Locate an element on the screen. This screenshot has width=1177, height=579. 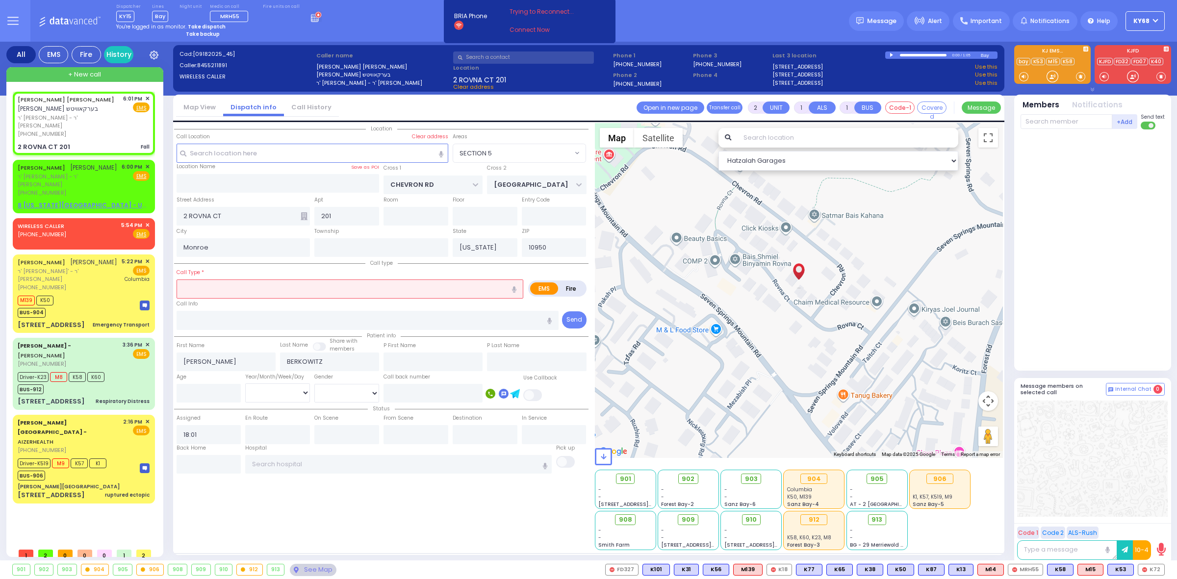
div: Respiratory Distress is located at coordinates (123, 401).